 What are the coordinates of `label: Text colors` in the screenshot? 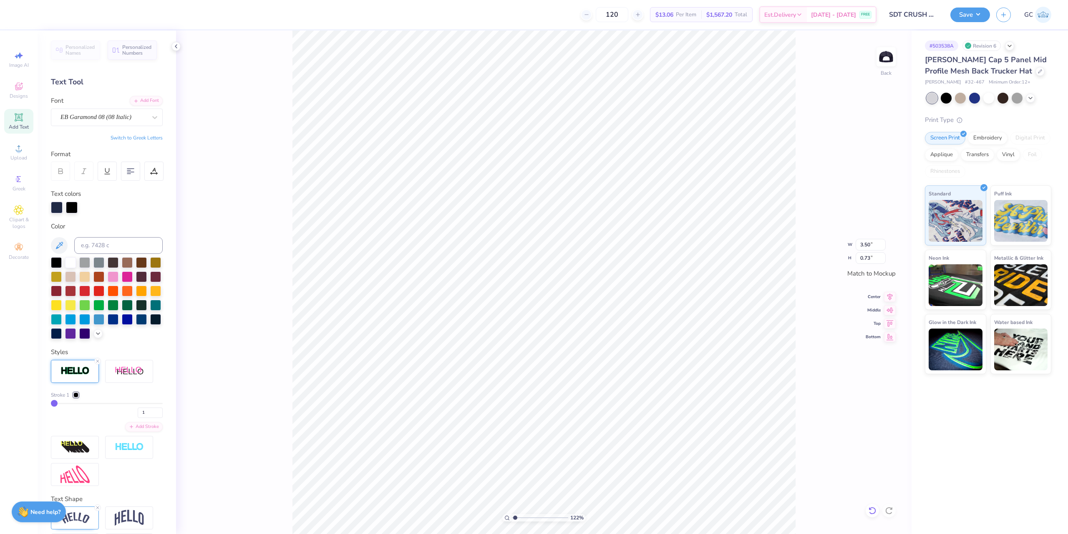 It's located at (66, 194).